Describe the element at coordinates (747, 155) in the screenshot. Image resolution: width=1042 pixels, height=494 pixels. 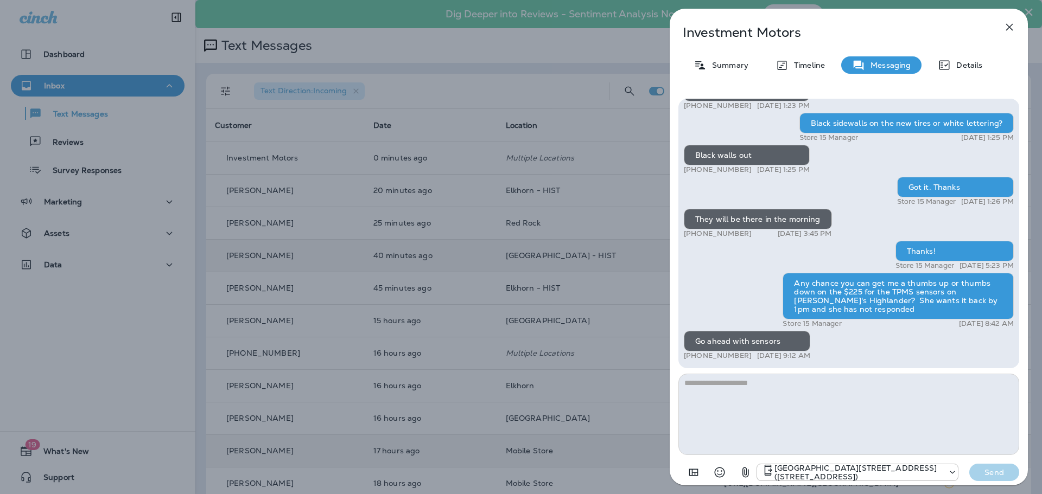
I see `div: Black walls out` at that location.